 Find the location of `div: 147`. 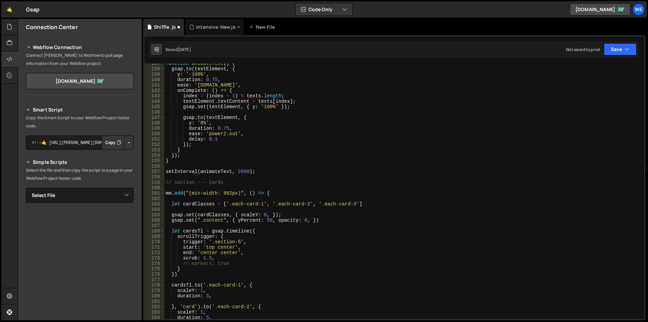

div: 147 is located at coordinates (154, 118).